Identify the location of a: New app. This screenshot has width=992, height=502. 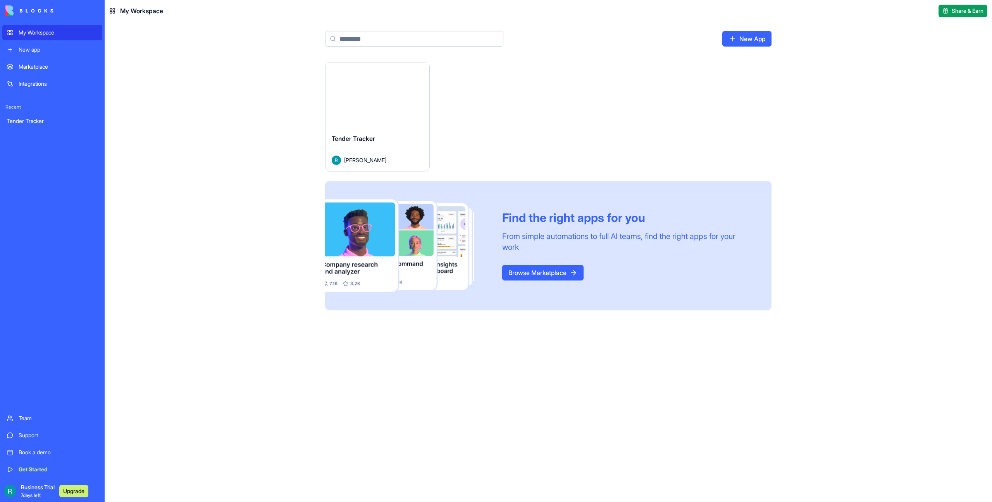
(52, 50).